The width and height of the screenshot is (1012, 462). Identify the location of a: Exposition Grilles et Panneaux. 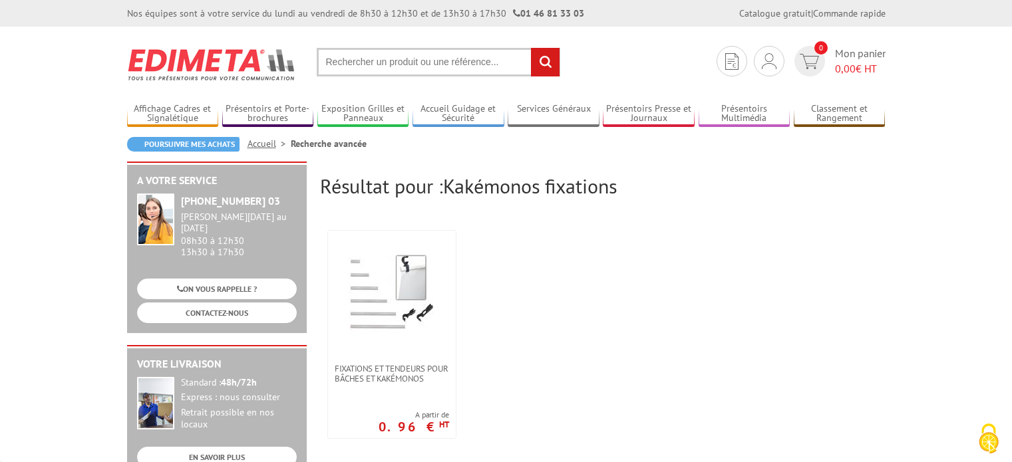
(363, 114).